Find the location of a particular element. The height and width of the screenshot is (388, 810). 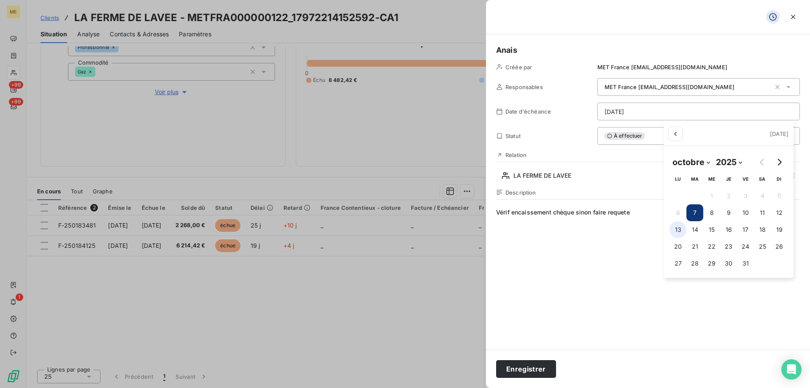

button: 15 is located at coordinates (712, 230).